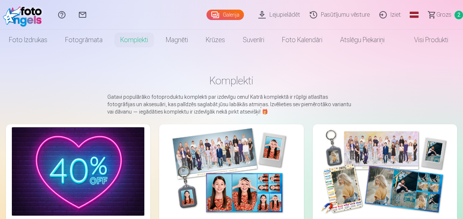 This screenshot has width=463, height=219. What do you see at coordinates (232, 81) in the screenshot?
I see `h1: Komplekti` at bounding box center [232, 81].